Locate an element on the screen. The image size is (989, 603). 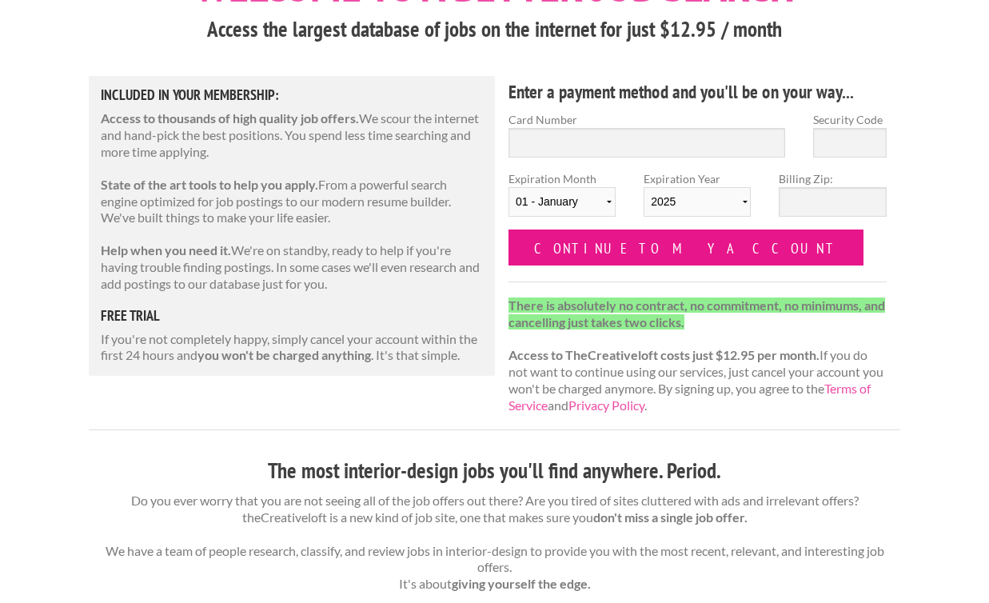
strong: There is absolutely no contract, no commitment, no minimums, and cancelling just takes two clicks. is located at coordinates (696, 313).